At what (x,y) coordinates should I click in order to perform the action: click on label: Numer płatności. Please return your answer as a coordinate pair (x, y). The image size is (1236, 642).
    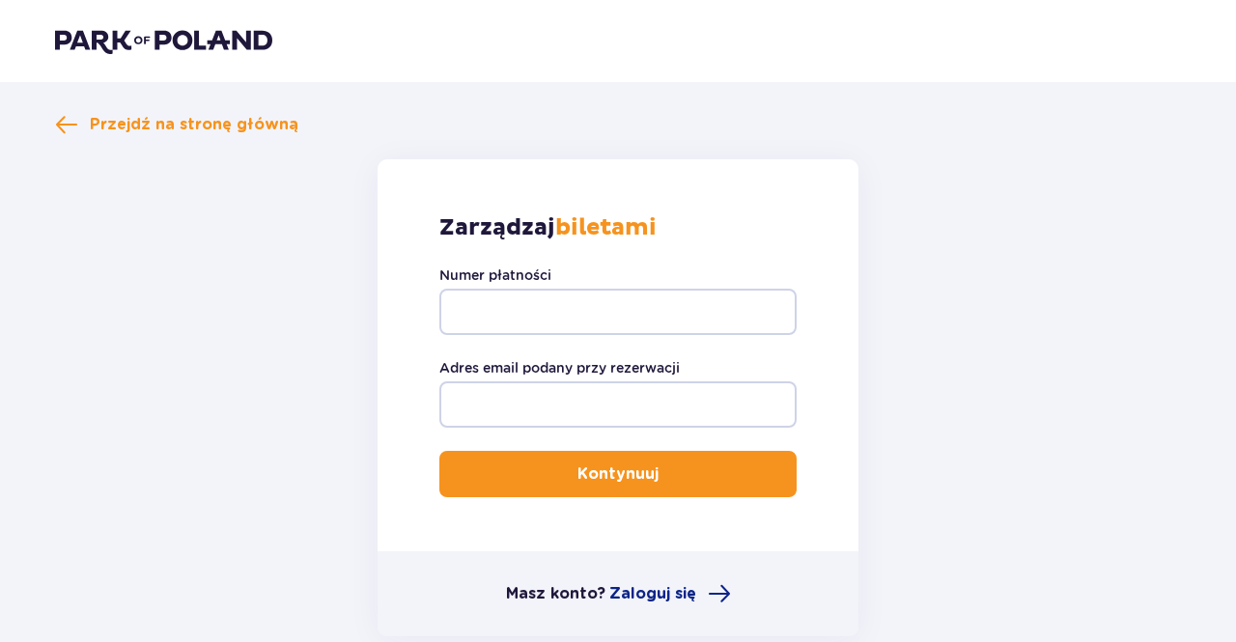
    Looking at the image, I should click on (495, 275).